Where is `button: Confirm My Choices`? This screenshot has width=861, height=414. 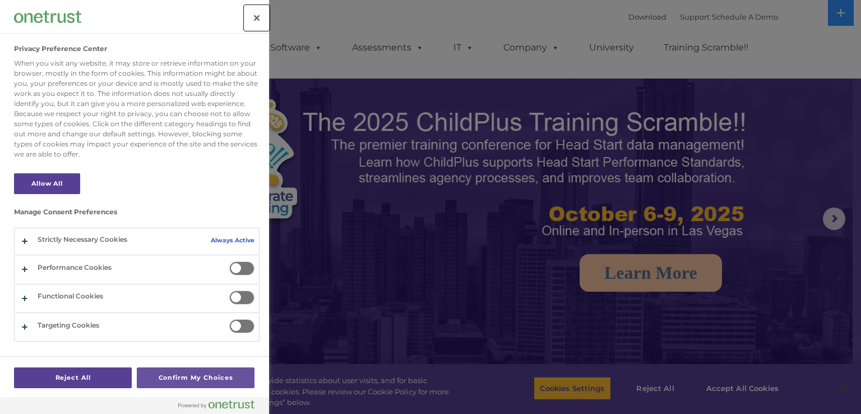
button: Confirm My Choices is located at coordinates (196, 377).